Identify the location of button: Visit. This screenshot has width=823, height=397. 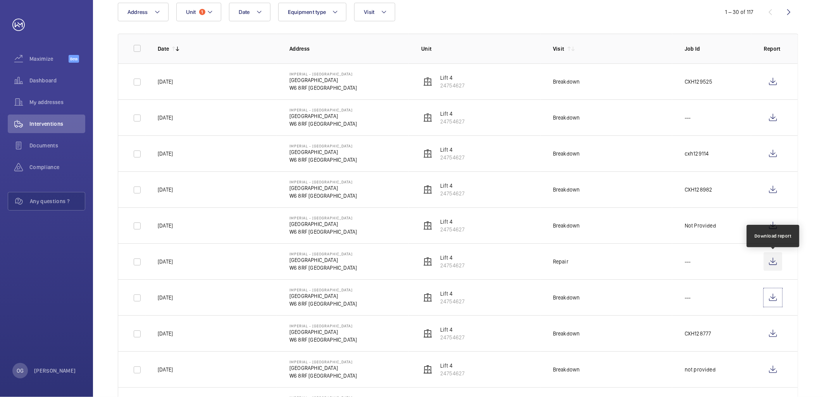
(374, 12).